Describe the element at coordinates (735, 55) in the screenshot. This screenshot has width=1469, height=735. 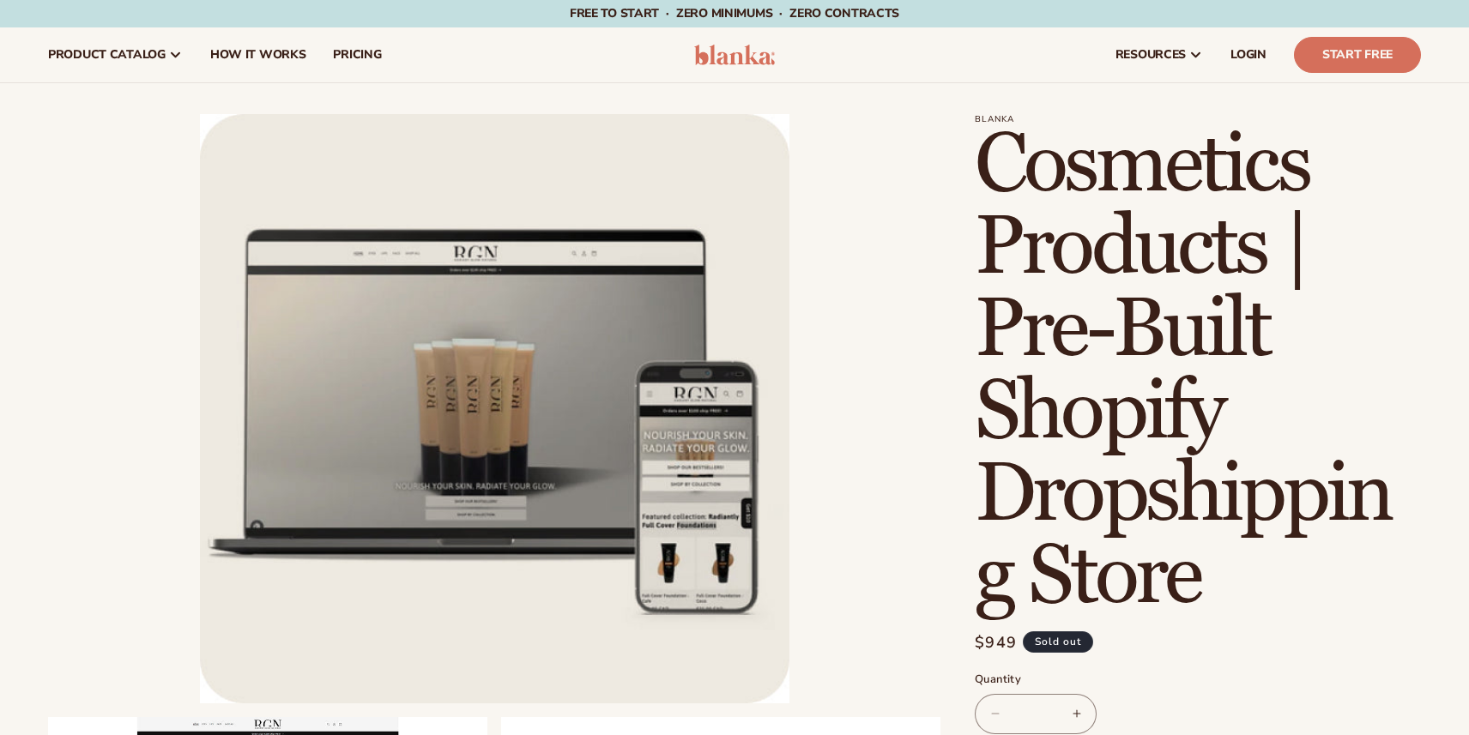
I see `img: logo` at that location.